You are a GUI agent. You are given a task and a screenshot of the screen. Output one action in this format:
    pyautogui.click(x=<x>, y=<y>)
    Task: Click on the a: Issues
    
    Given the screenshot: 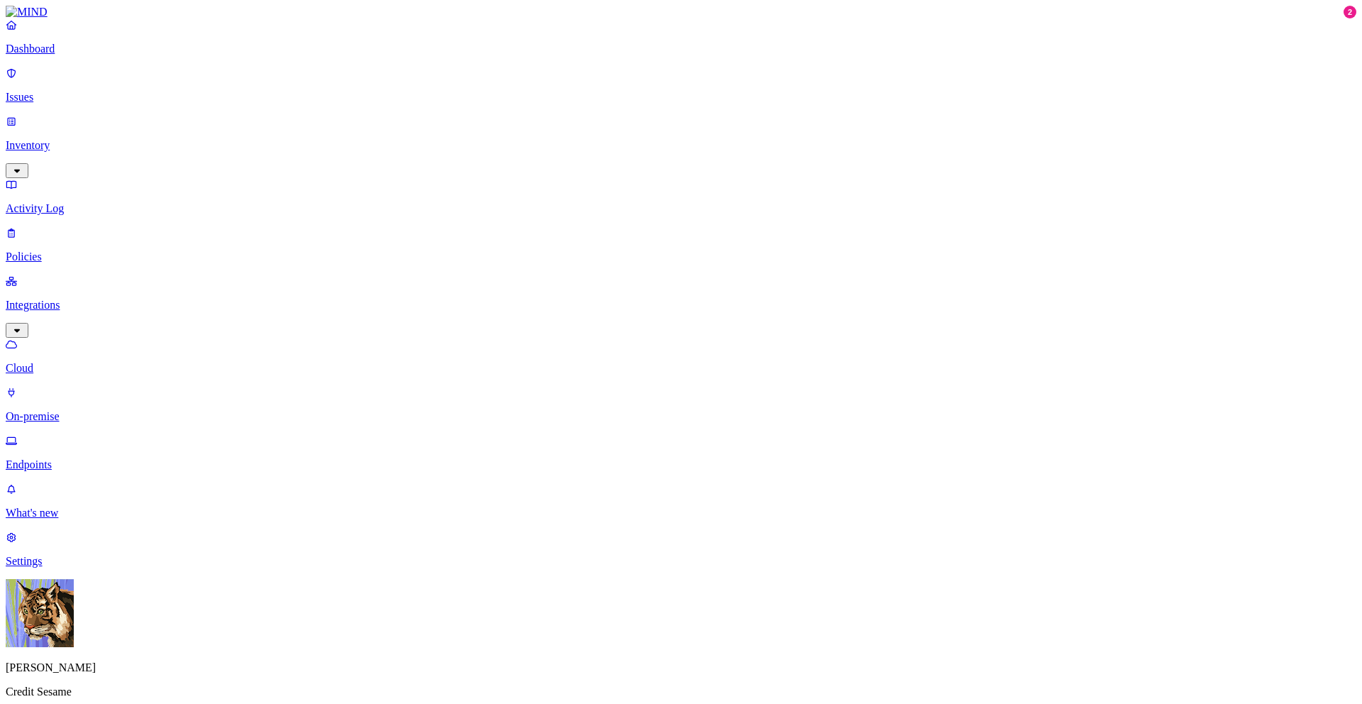 What is the action you would take?
    pyautogui.click(x=681, y=85)
    